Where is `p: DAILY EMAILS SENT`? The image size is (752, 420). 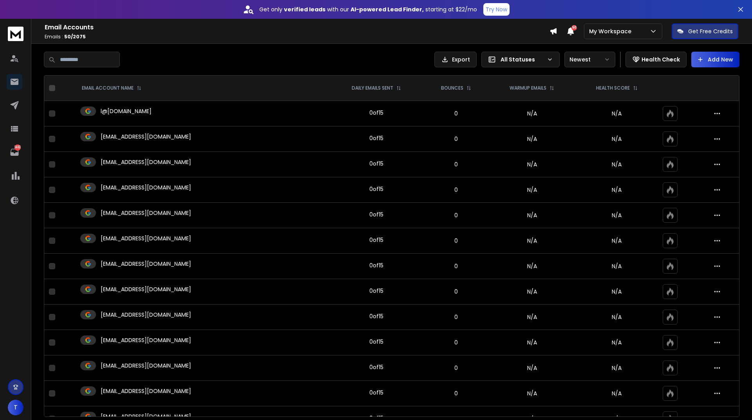
p: DAILY EMAILS SENT is located at coordinates (372, 88).